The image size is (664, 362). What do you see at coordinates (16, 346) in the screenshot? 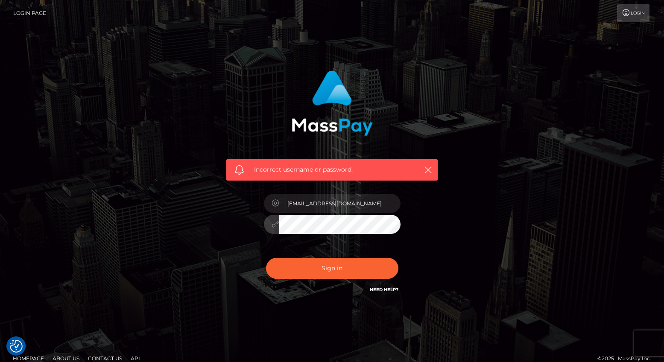
I see `img: Revisit consent button` at bounding box center [16, 346].